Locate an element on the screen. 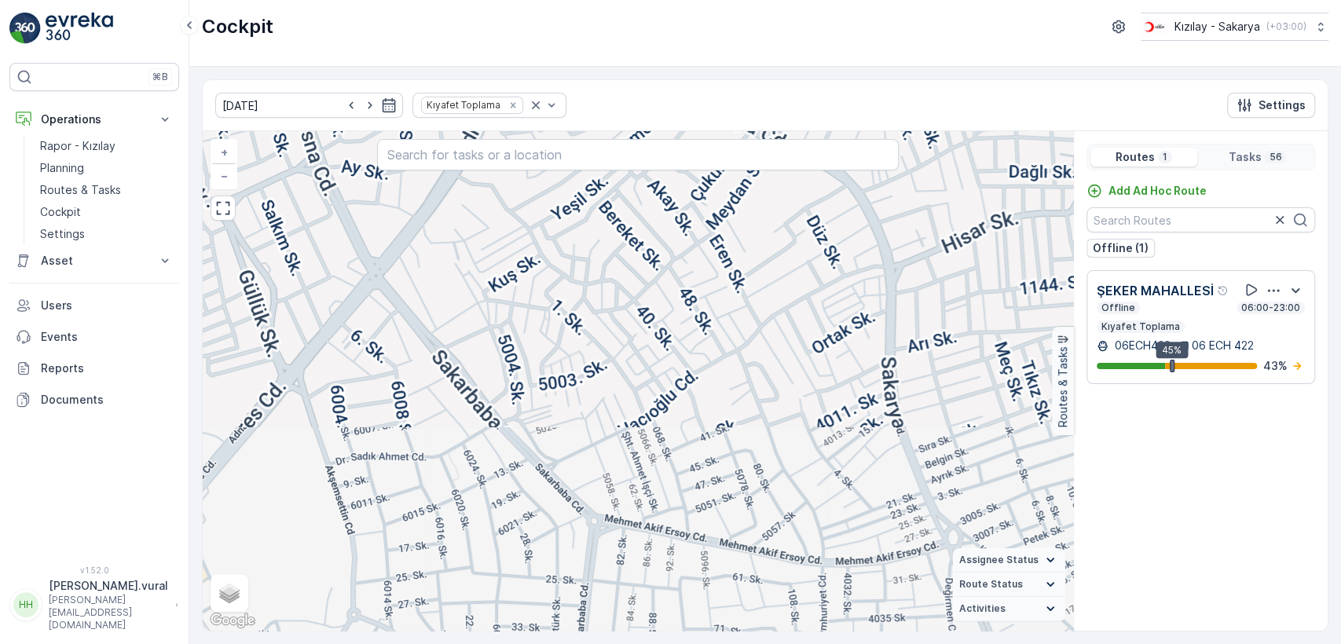 This screenshot has width=1341, height=644. span: Route Status is located at coordinates (991, 585).